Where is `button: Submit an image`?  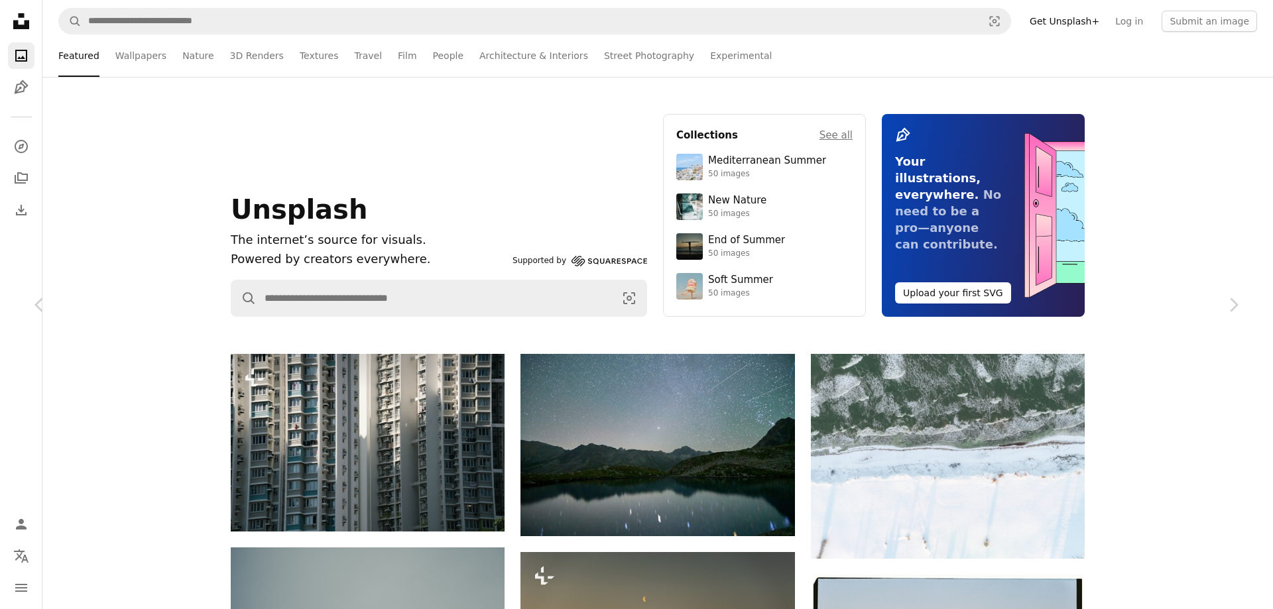 button: Submit an image is located at coordinates (1209, 21).